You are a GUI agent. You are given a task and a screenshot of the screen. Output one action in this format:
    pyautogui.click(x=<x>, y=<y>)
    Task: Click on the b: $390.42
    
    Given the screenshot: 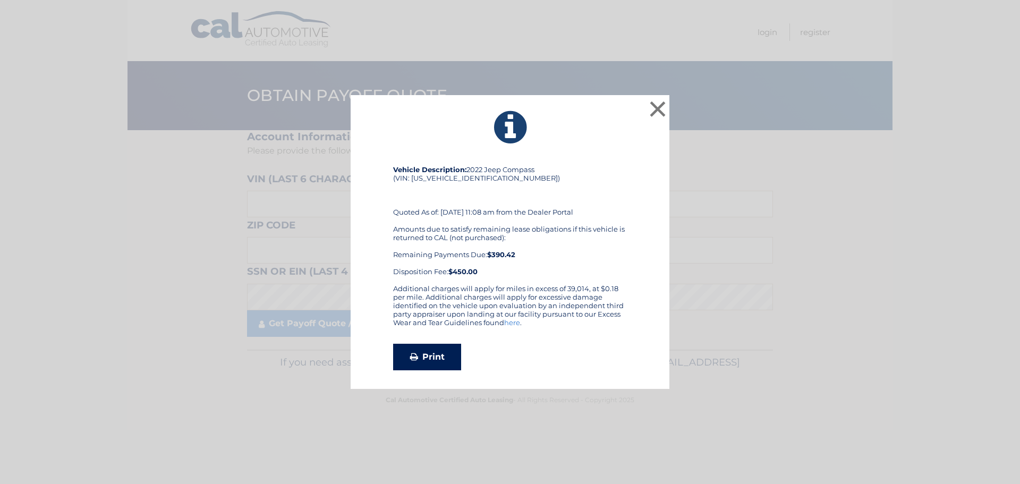 What is the action you would take?
    pyautogui.click(x=501, y=254)
    